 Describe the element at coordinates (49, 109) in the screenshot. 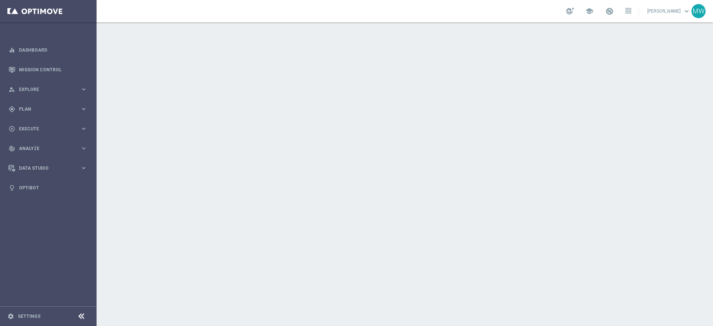

I see `span: Plan` at that location.